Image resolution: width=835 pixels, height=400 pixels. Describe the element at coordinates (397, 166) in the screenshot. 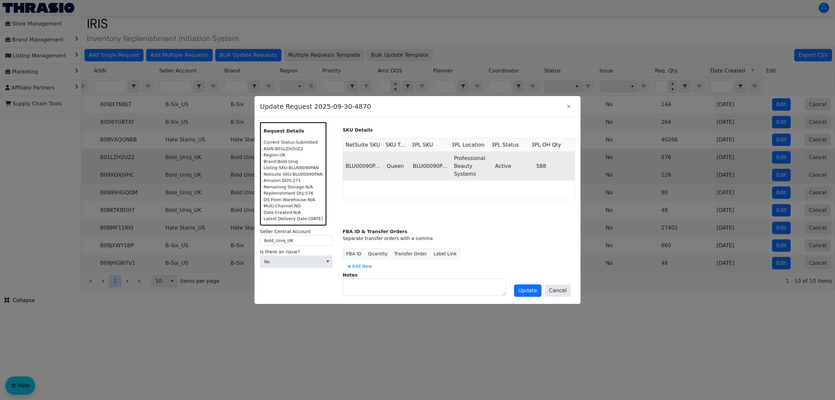

I see `td: Queen` at that location.